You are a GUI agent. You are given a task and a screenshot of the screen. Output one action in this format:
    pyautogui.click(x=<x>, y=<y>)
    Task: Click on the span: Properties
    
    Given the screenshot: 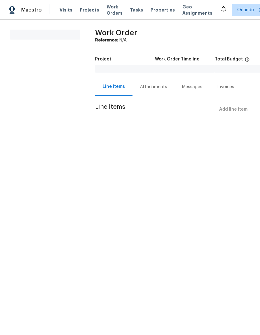 What is the action you would take?
    pyautogui.click(x=163, y=10)
    